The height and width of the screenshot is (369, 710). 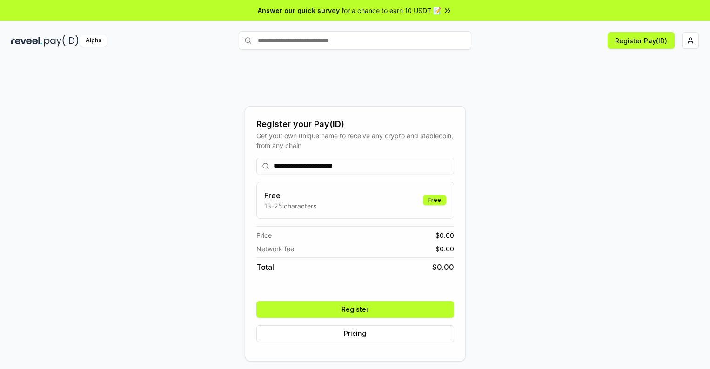 I want to click on span: Total, so click(x=265, y=267).